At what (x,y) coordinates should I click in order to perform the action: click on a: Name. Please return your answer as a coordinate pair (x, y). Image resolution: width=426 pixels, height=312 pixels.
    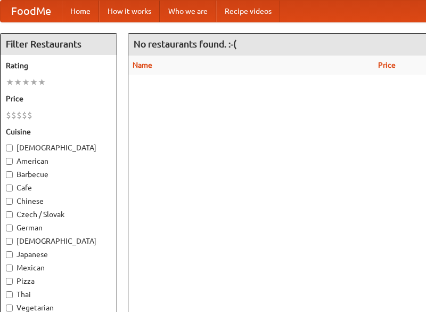
    Looking at the image, I should click on (142, 65).